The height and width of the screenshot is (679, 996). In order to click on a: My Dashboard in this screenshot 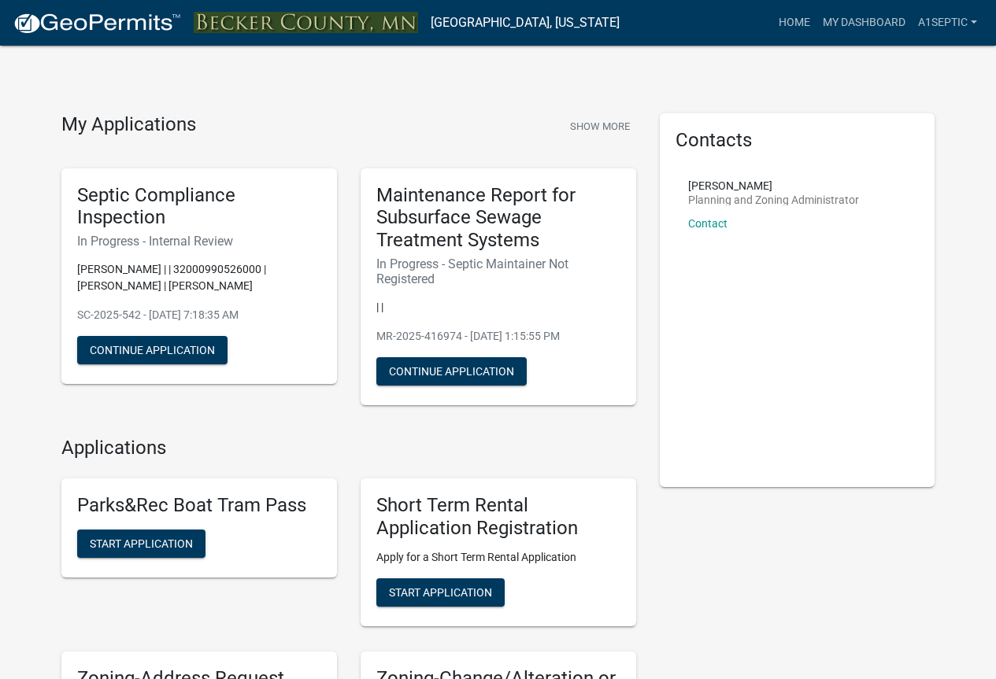, I will do `click(864, 23)`.